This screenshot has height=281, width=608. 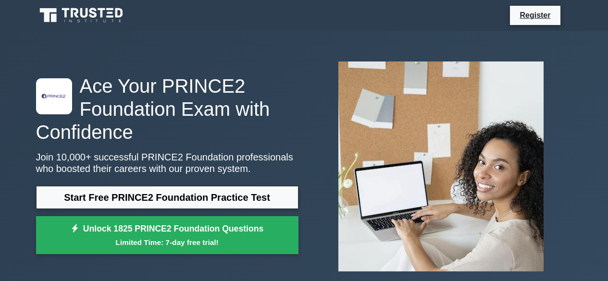 I want to click on p: Join 10,000+ successful PRINCE2 Foundation professionals who boosted their careers with our prove..., so click(x=167, y=163).